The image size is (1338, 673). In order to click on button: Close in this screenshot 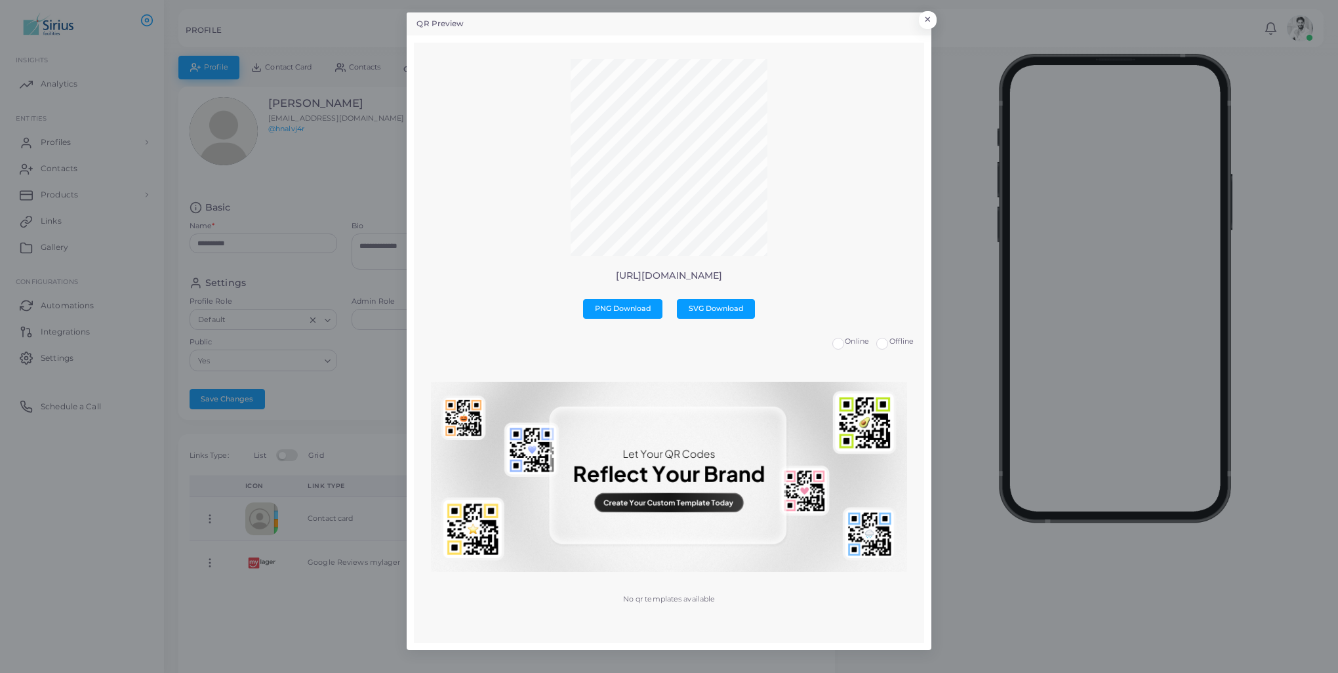, I will do `click(928, 20)`.